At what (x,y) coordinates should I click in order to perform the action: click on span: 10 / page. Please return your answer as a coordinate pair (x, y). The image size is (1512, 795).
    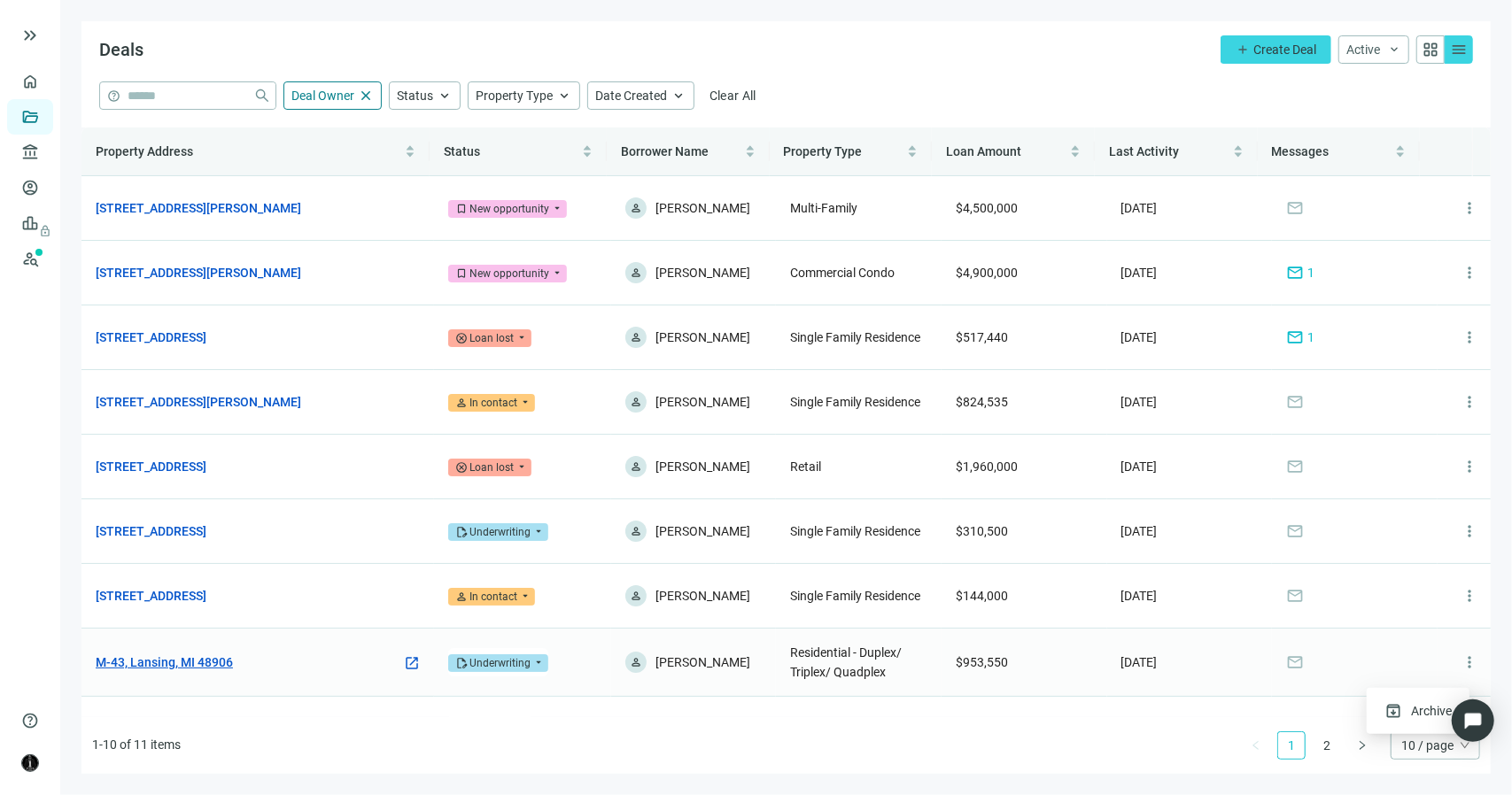
    Looking at the image, I should click on (1435, 745).